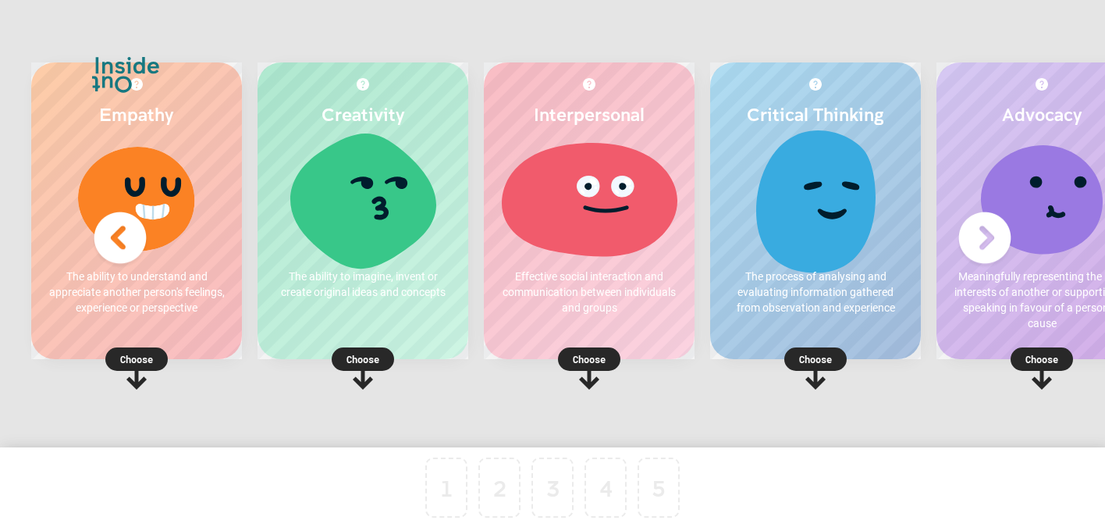  I want to click on img: Next, so click(985, 238).